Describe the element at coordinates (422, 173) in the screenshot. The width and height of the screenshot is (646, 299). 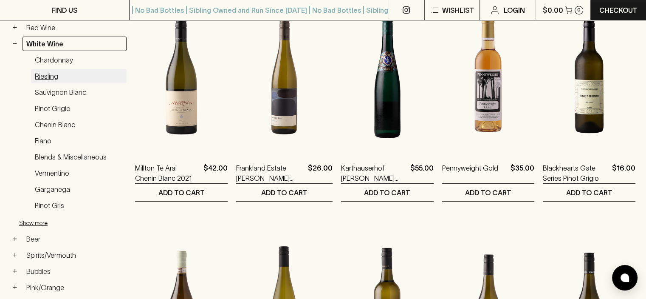
I see `p: $55.00` at that location.